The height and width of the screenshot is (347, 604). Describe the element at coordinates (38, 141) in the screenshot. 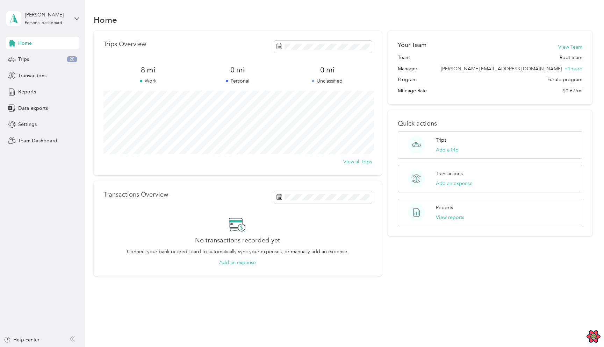

I see `span: Team Dashboard` at that location.